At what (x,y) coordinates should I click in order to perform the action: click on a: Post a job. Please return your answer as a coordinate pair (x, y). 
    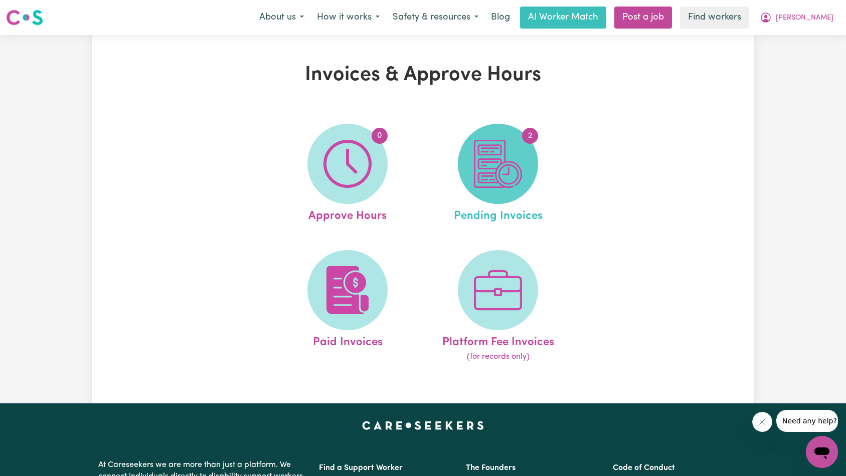
    Looking at the image, I should click on (643, 18).